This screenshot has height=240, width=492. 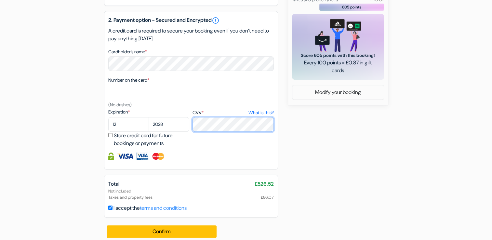 I want to click on span: £86.07, so click(x=267, y=197).